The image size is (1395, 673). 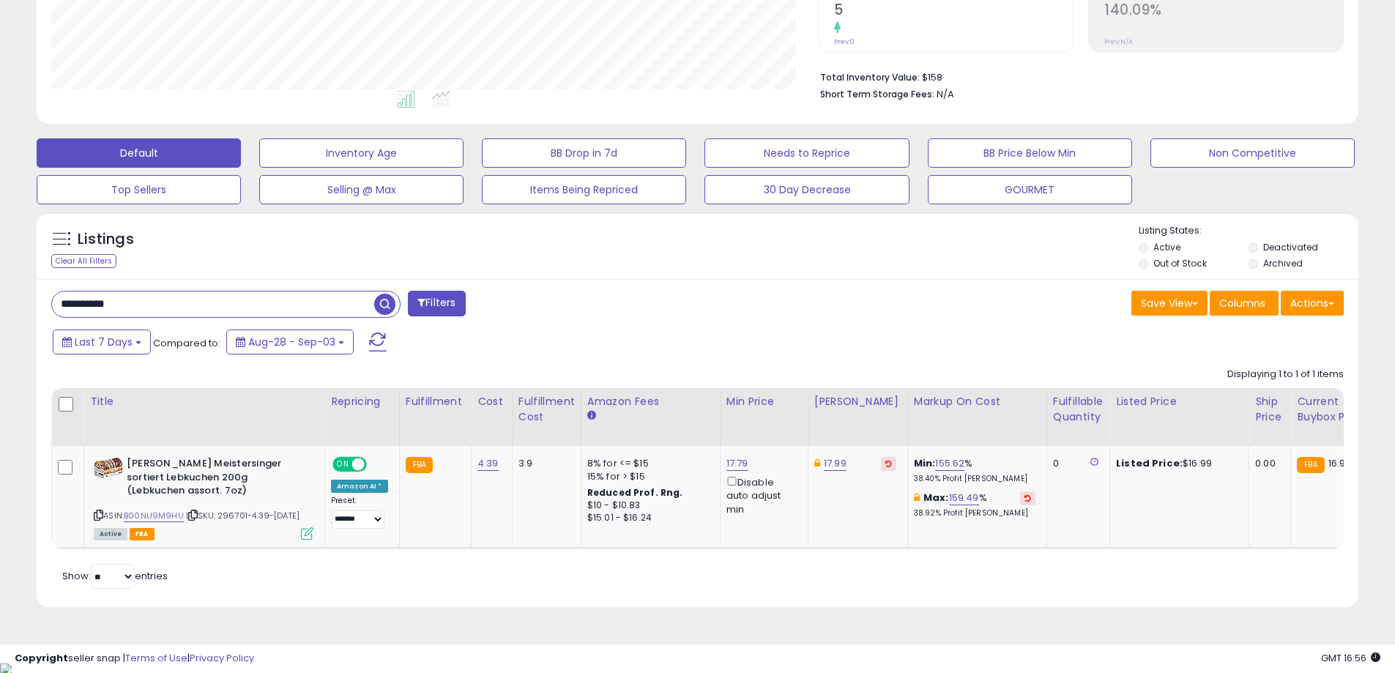 What do you see at coordinates (103, 342) in the screenshot?
I see `span: Last 7 Days` at bounding box center [103, 342].